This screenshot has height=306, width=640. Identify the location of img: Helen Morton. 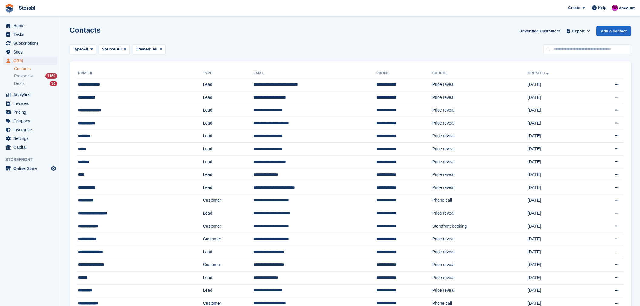
(615, 8).